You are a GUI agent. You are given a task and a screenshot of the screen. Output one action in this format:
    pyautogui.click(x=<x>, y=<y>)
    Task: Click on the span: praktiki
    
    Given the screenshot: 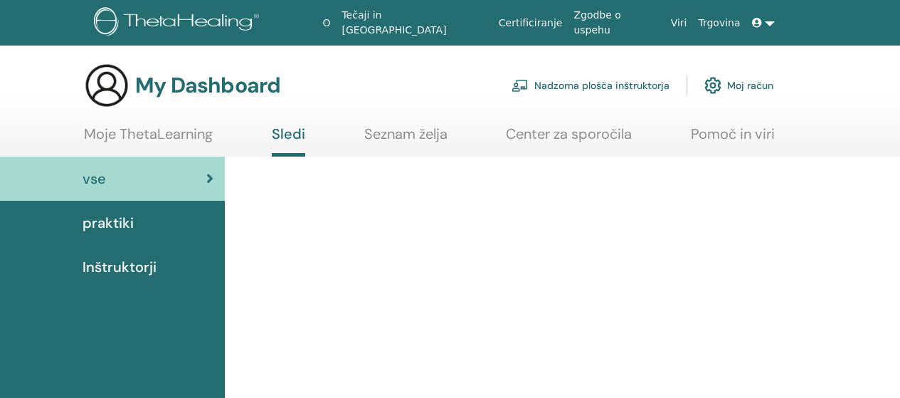 What is the action you would take?
    pyautogui.click(x=108, y=223)
    